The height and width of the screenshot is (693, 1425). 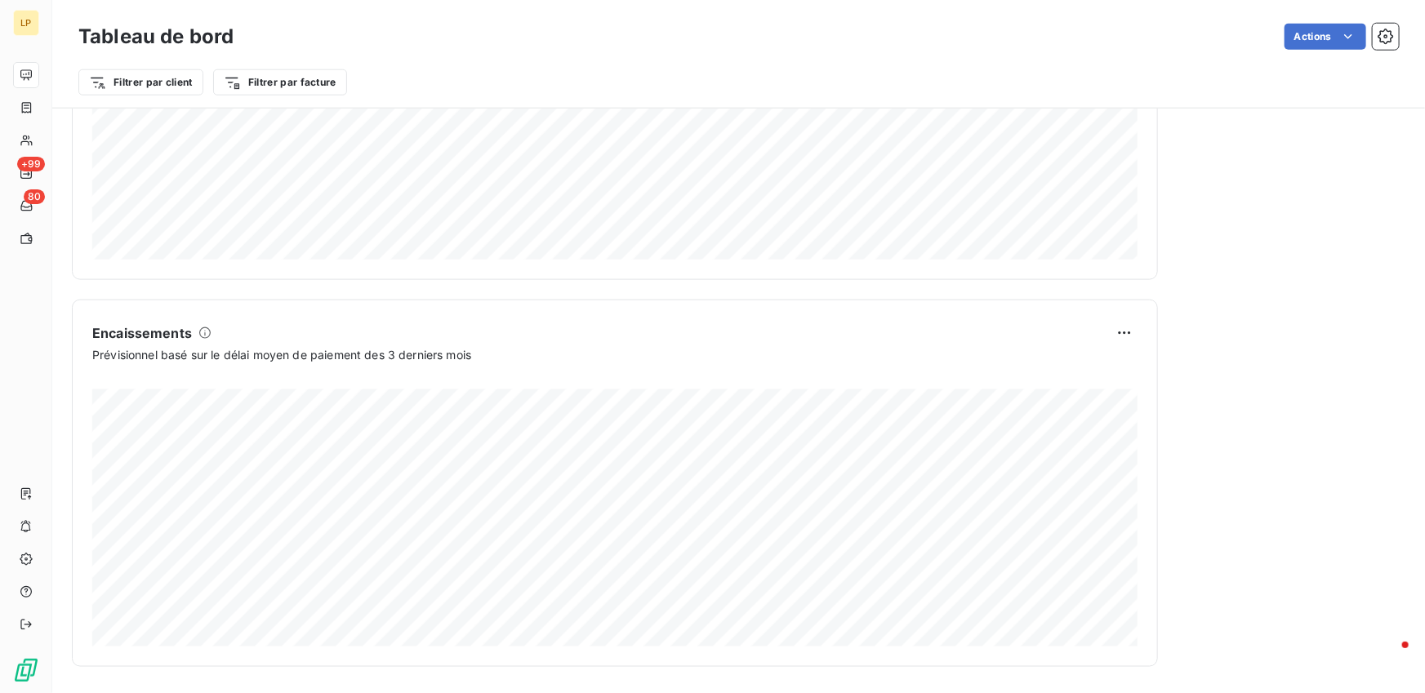 I want to click on h3: Tableau de bord, so click(x=156, y=37).